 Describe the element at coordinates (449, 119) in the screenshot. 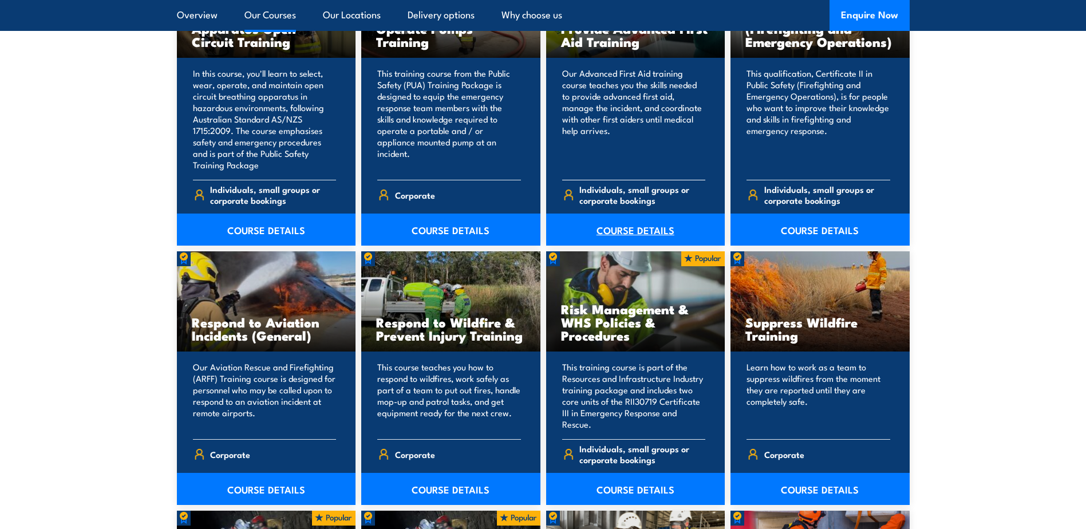

I see `p: This training course from the Public Safety (PUA) Training Package is designed to equip the emerg...` at that location.